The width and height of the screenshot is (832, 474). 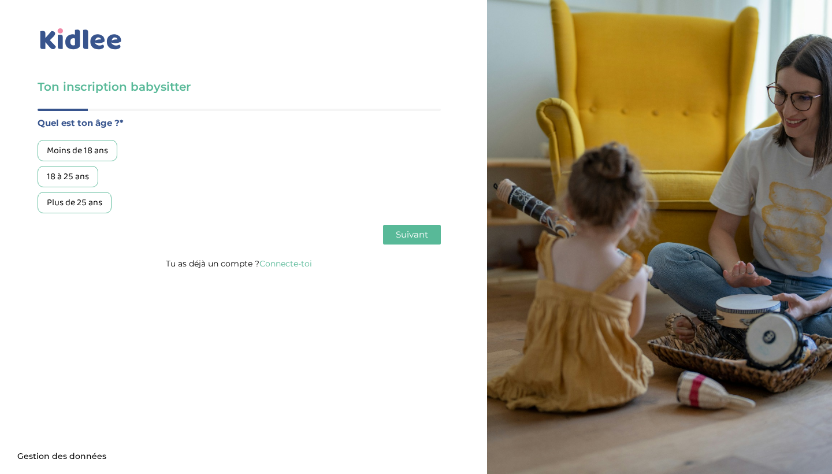 What do you see at coordinates (239, 123) in the screenshot?
I see `label: Quel est ton âge ?*` at bounding box center [239, 123].